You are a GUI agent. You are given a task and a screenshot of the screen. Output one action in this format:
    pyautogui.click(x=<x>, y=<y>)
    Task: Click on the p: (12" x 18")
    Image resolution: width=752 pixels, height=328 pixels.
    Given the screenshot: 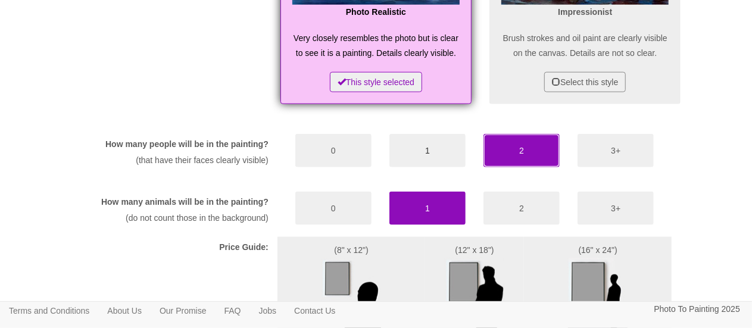 What is the action you would take?
    pyautogui.click(x=474, y=250)
    